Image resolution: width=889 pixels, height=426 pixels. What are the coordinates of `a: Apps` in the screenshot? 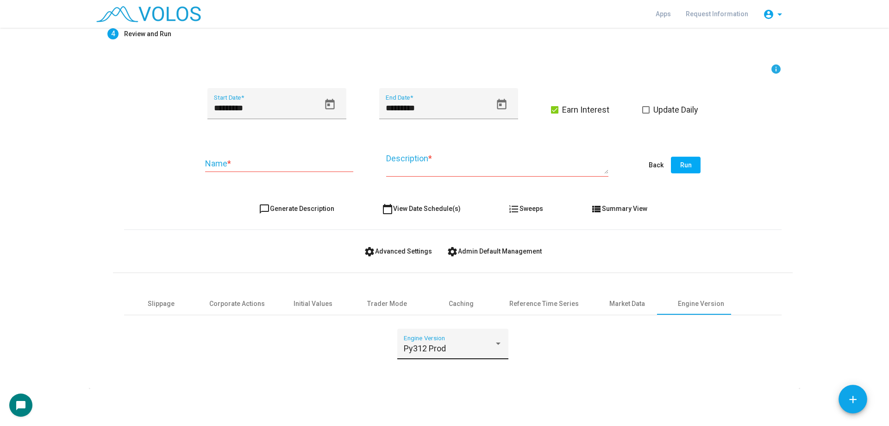 It's located at (663, 14).